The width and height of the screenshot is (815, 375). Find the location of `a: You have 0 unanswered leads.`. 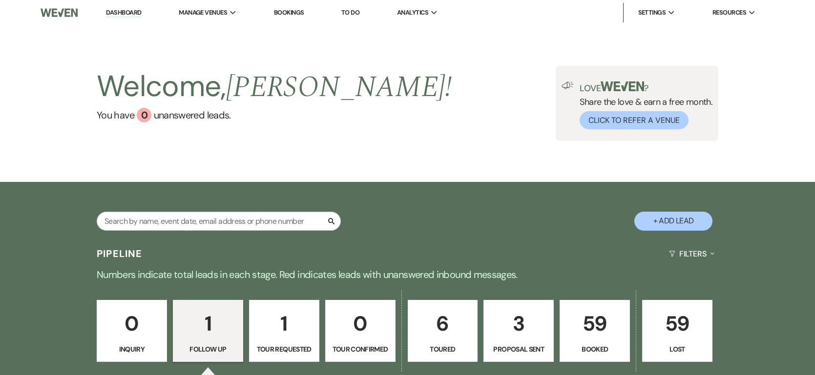

a: You have 0 unanswered leads. is located at coordinates (274, 115).